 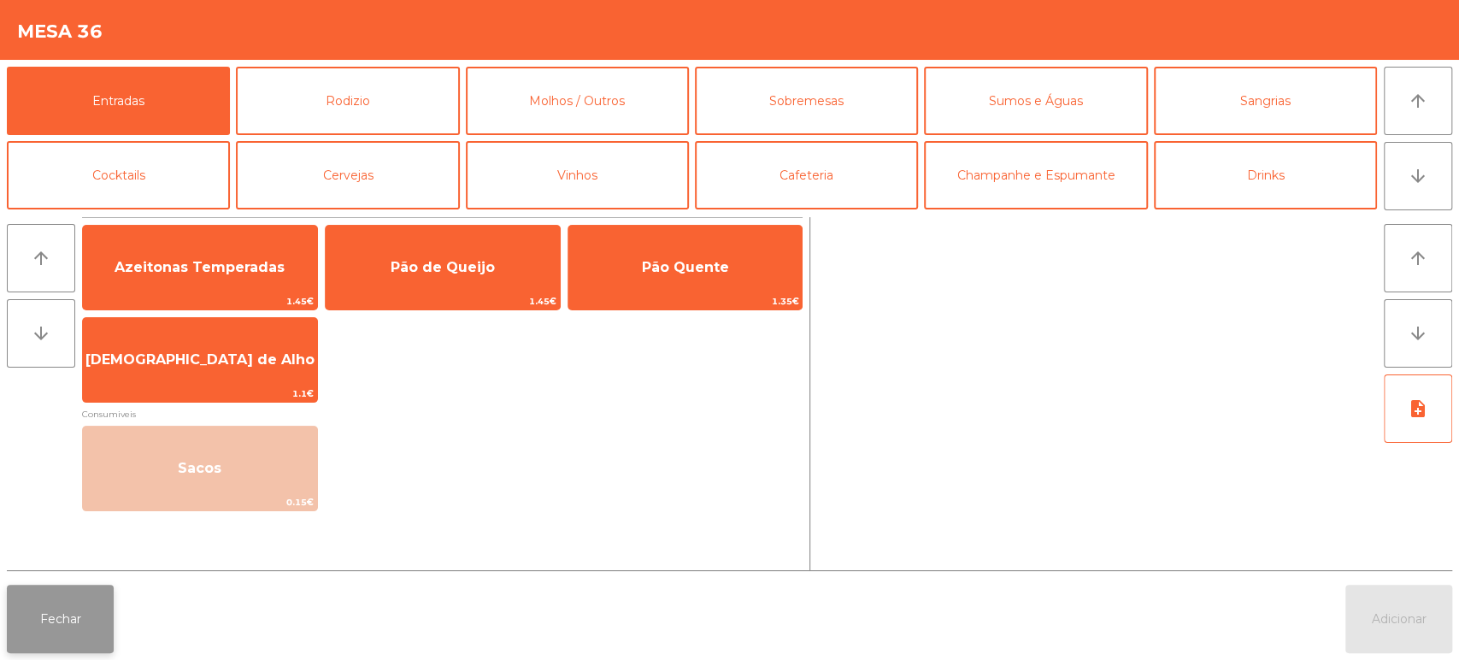 I want to click on button: Molhos / Outros, so click(x=577, y=101).